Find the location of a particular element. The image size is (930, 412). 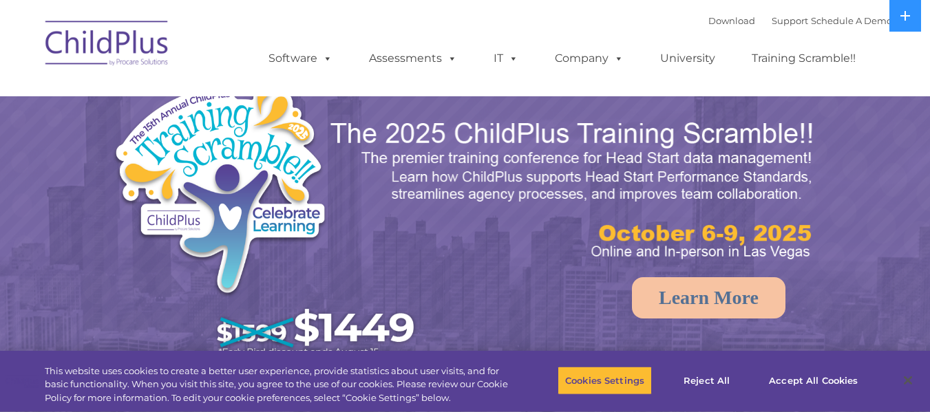

a: Assessments is located at coordinates (413, 58).